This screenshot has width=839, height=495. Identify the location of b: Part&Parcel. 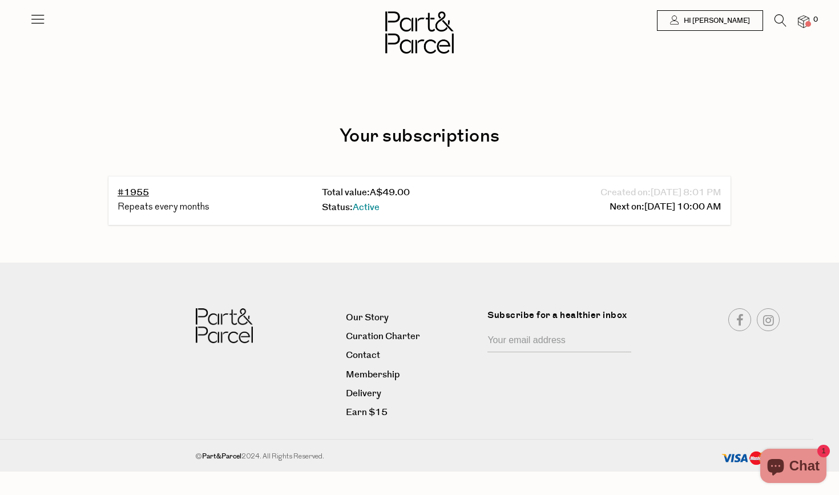
(221, 456).